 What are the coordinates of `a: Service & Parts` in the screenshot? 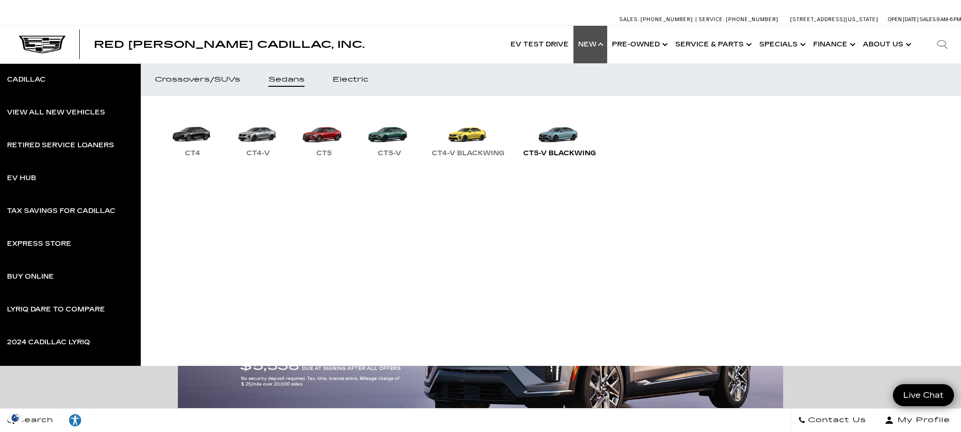 It's located at (712, 45).